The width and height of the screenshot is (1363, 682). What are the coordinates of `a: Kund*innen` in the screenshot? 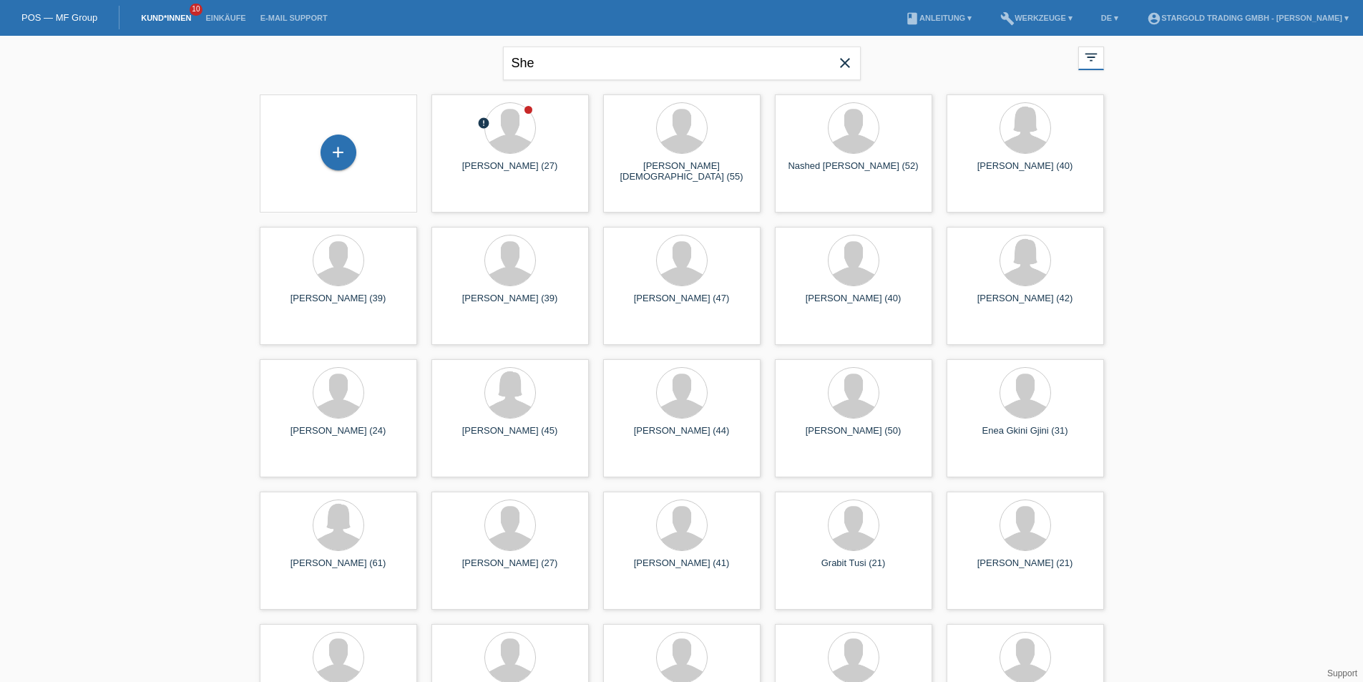 It's located at (166, 18).